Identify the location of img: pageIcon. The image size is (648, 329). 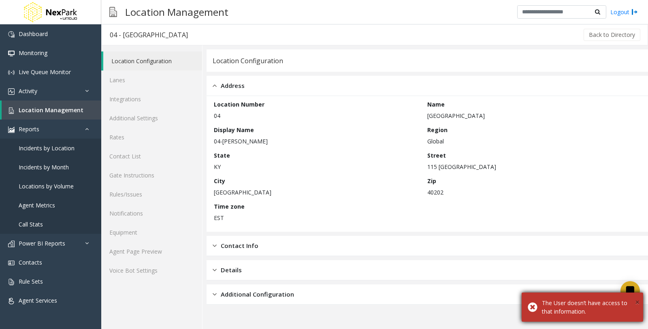
(113, 12).